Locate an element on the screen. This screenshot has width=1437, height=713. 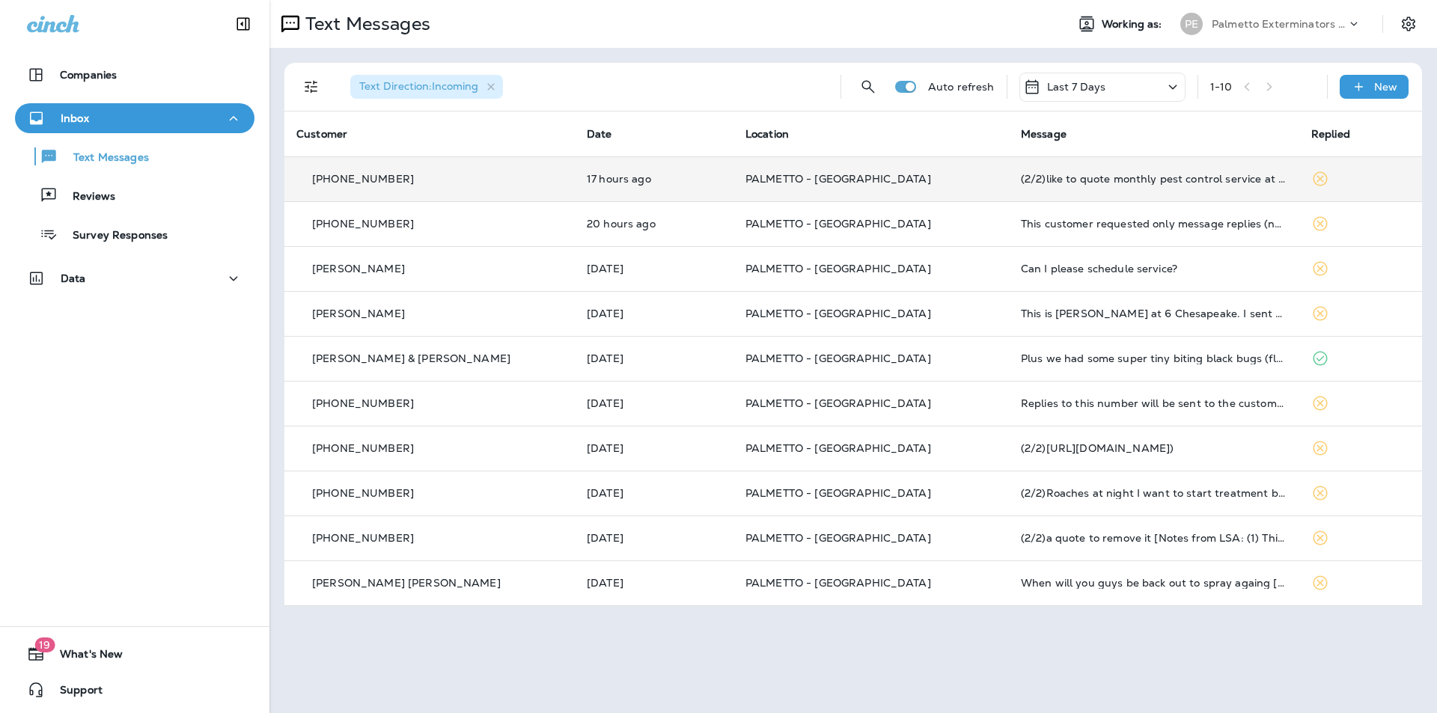
div: Text Direction:Incoming is located at coordinates (427, 87).